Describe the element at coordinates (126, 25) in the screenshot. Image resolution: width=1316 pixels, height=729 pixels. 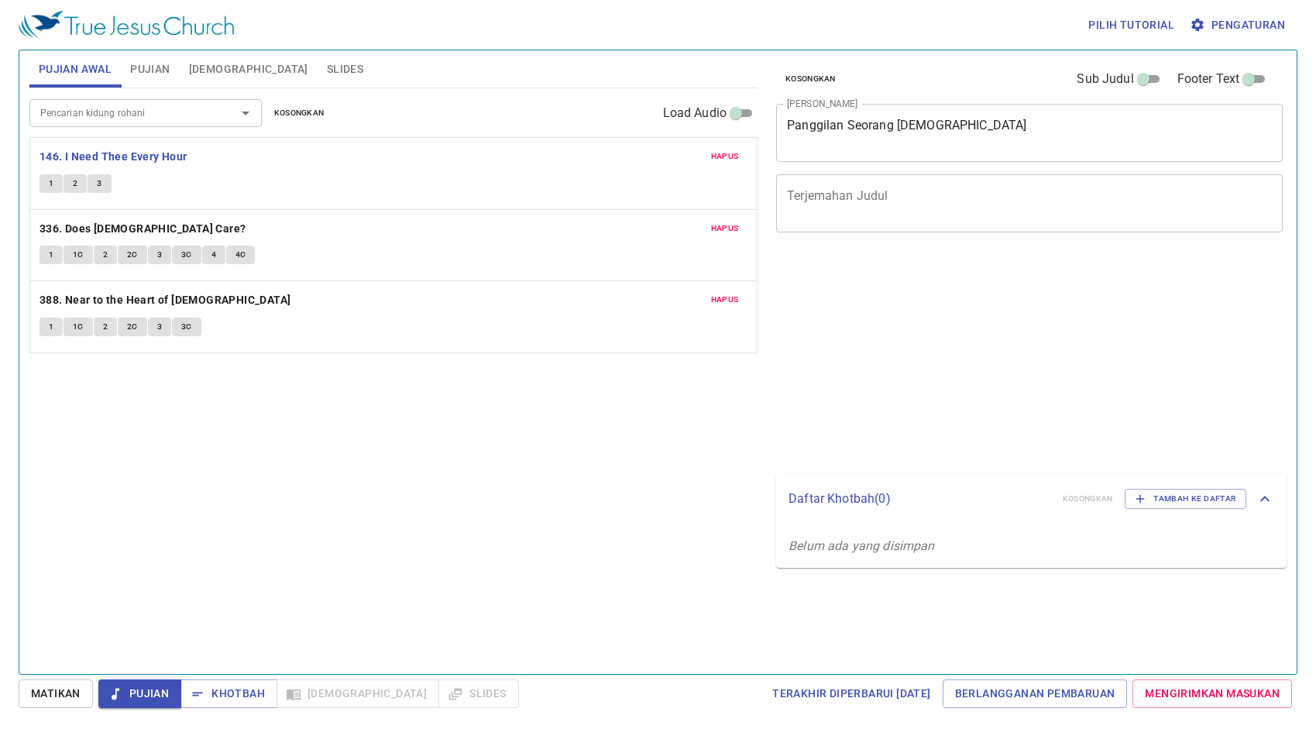
I see `img: True Jesus Church` at that location.